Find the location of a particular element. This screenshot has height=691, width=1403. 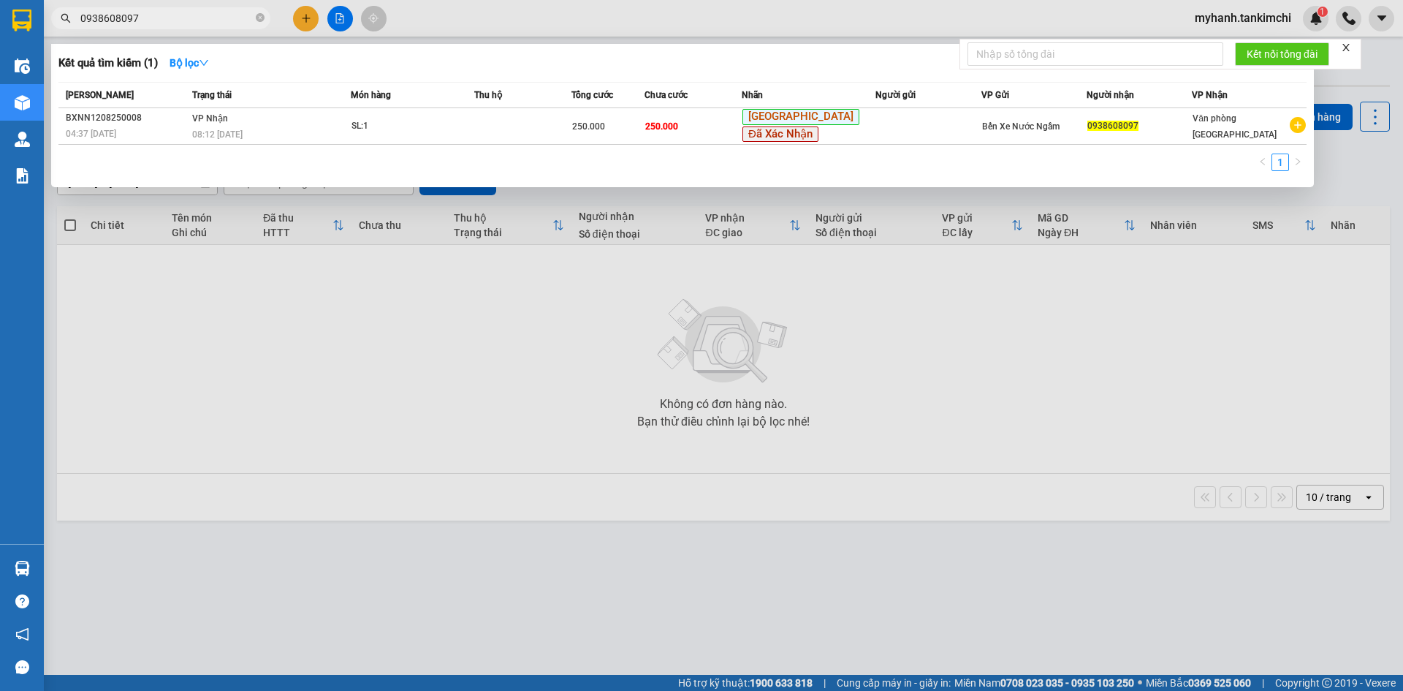

button: Bộ lọcdown is located at coordinates (189, 63).